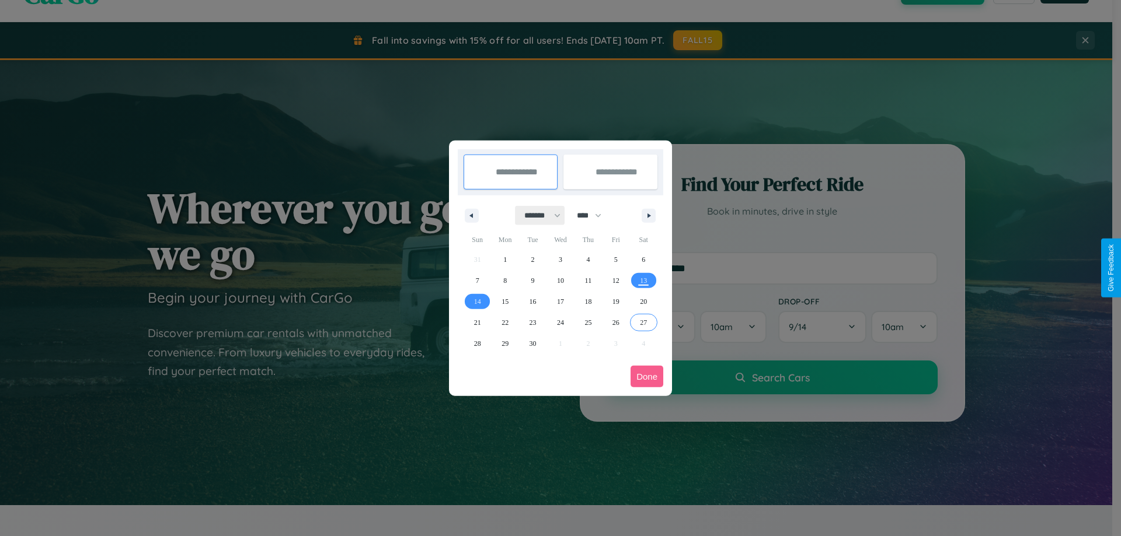 The image size is (1121, 536). Describe the element at coordinates (505, 323) in the screenshot. I see `span: 22` at that location.